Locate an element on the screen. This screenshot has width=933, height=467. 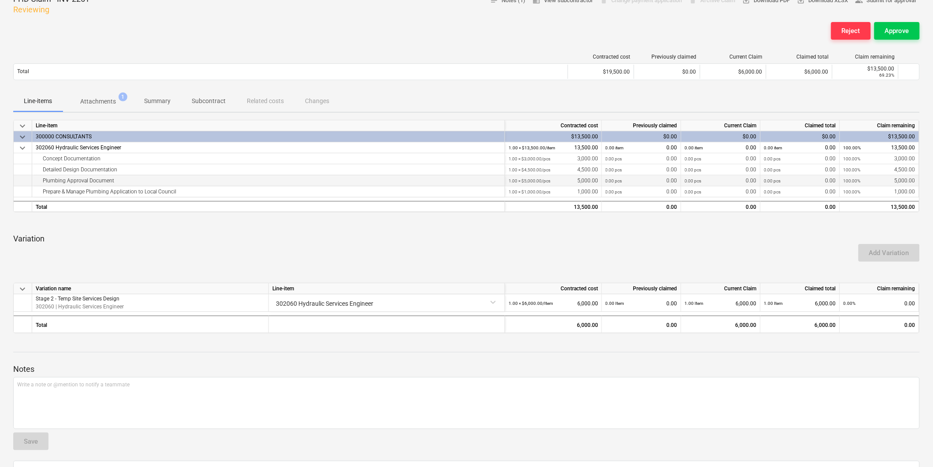
p: Summary is located at coordinates (157, 101).